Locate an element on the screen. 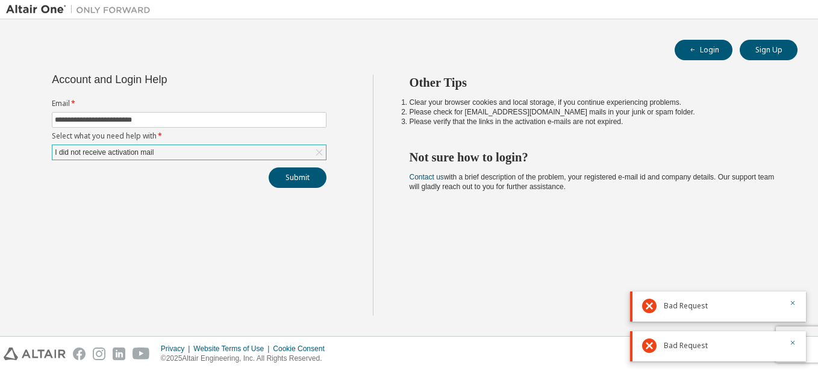 The image size is (818, 371). img: linkedin.svg is located at coordinates (119, 354).